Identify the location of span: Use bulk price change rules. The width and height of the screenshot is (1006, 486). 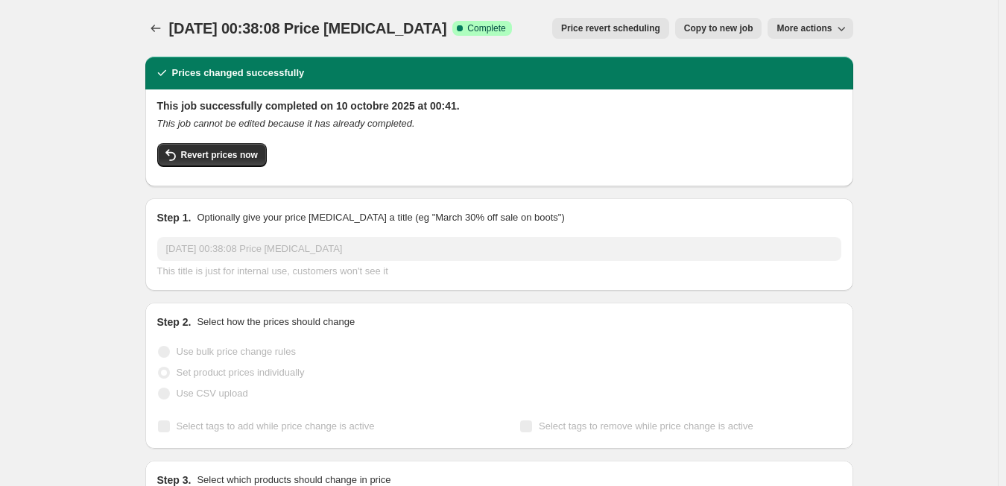
(236, 351).